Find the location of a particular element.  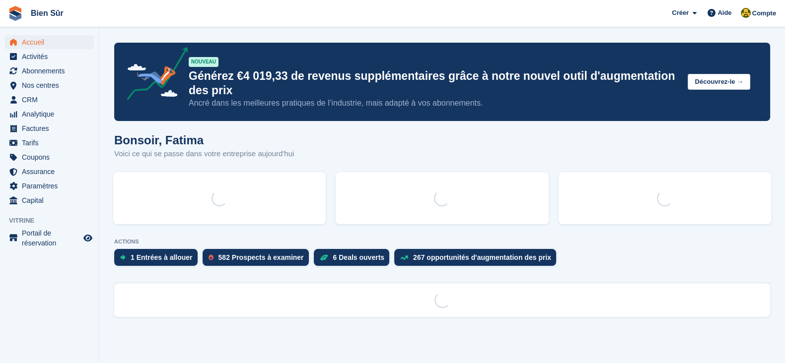

a: 6 Deals ouverts is located at coordinates (354, 260).